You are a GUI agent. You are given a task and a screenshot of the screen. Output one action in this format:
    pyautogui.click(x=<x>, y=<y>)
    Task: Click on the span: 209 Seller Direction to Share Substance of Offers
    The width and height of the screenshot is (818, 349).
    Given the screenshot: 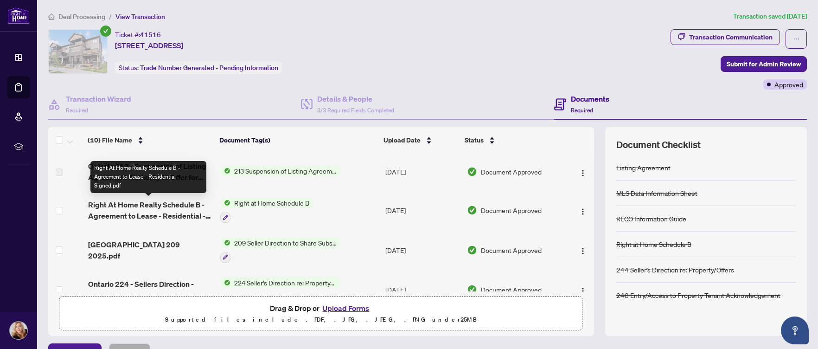 What is the action you would take?
    pyautogui.click(x=285, y=242)
    